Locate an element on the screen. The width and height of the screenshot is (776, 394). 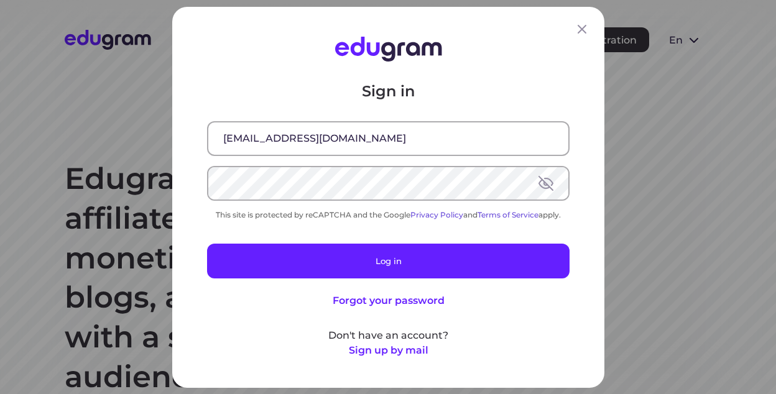
a: Terms of Service is located at coordinates (508, 214).